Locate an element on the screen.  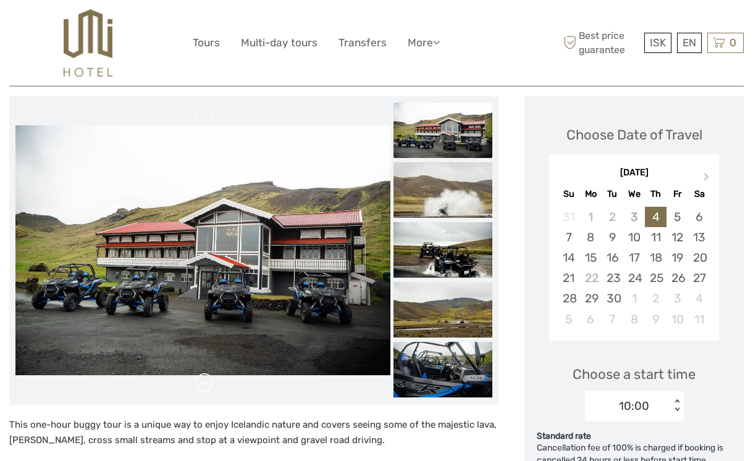
img: 9ecd5f893de6470ab626a5f929fa6190_slider_thumbnail.jpeg is located at coordinates (443, 370).